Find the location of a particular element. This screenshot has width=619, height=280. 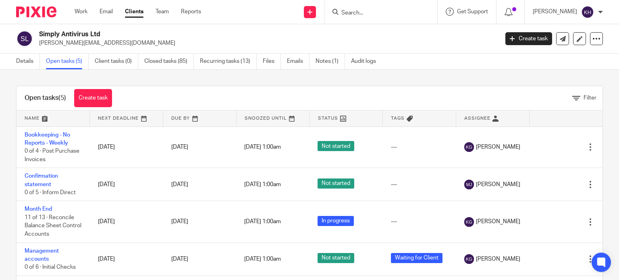

h1: Open tasks is located at coordinates (45, 98).